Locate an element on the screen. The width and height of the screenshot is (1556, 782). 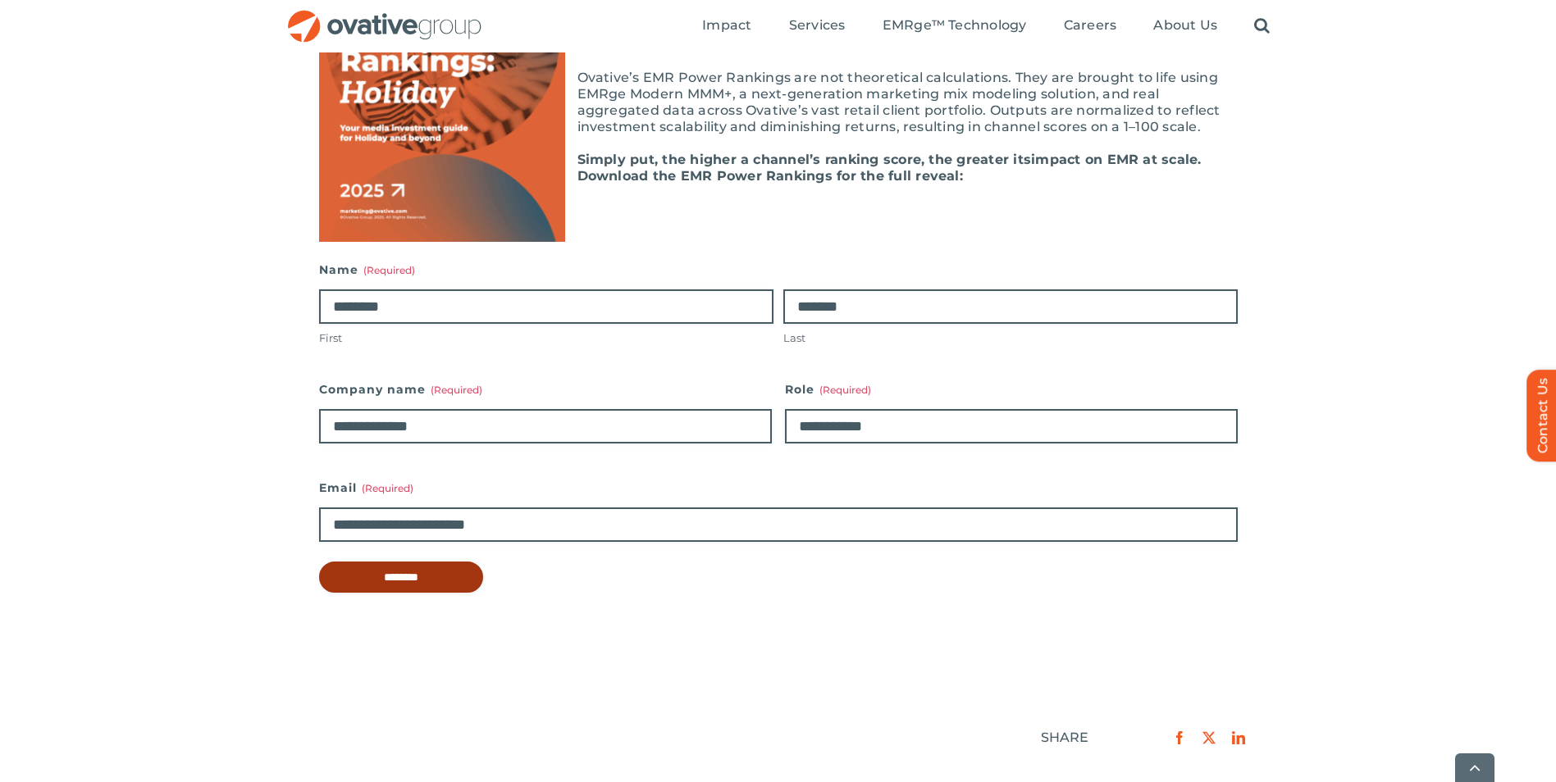
a: Careers is located at coordinates (1090, 26).